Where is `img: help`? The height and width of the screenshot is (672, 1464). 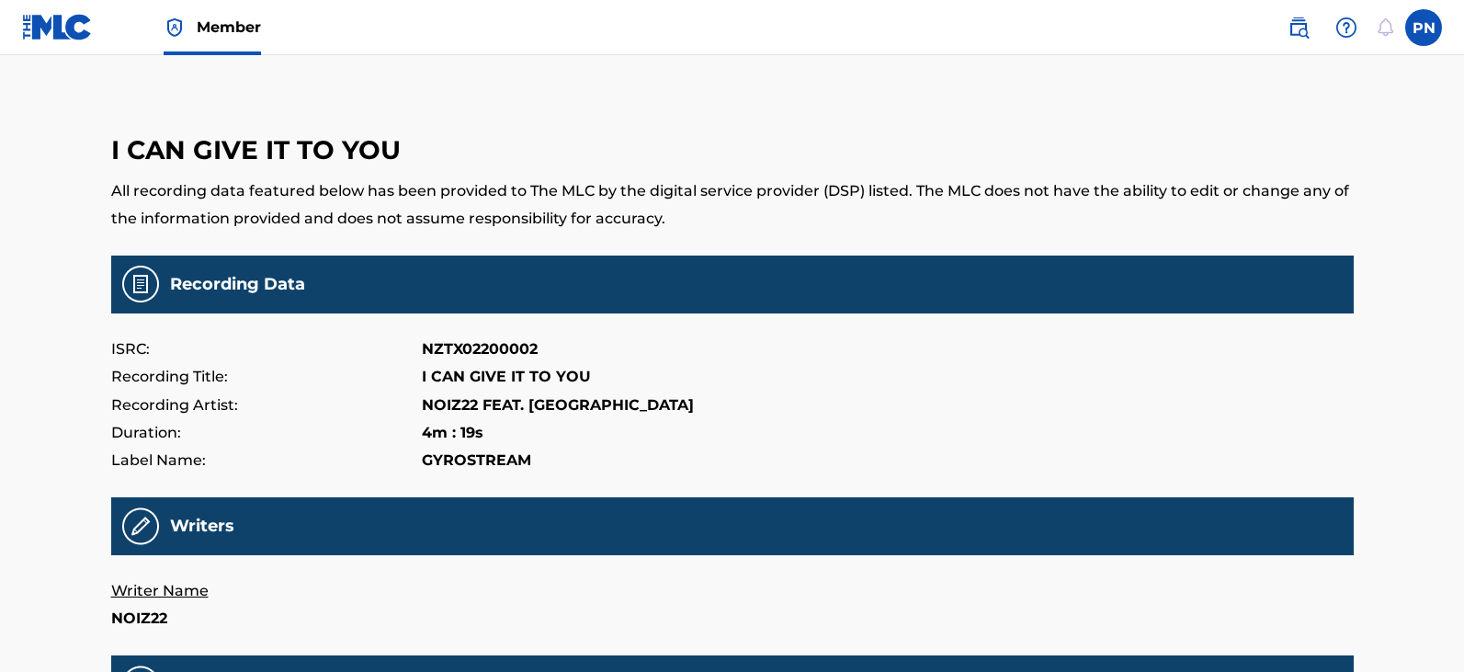
img: help is located at coordinates (1346, 28).